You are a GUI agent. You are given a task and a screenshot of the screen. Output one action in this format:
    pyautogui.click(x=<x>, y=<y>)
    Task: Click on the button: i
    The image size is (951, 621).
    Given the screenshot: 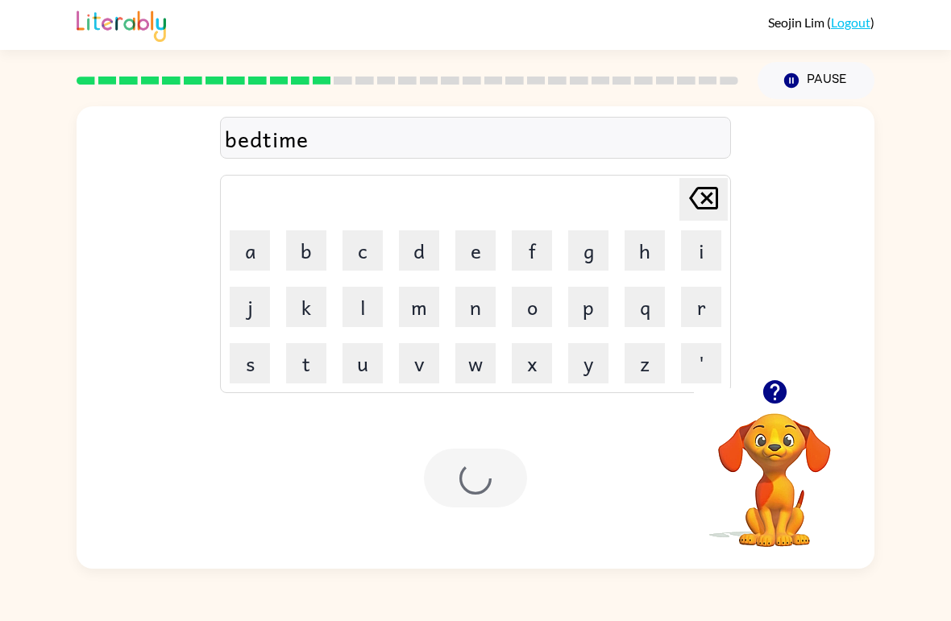 What is the action you would take?
    pyautogui.click(x=701, y=251)
    